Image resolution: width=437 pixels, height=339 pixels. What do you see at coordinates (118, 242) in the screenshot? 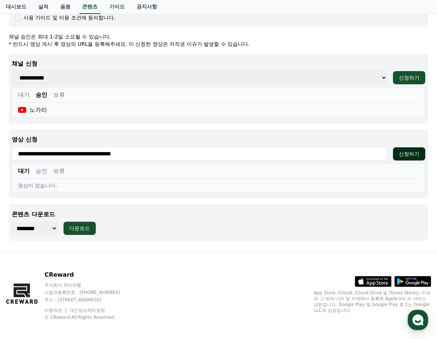
I see `a: 설정` at bounding box center [118, 242].